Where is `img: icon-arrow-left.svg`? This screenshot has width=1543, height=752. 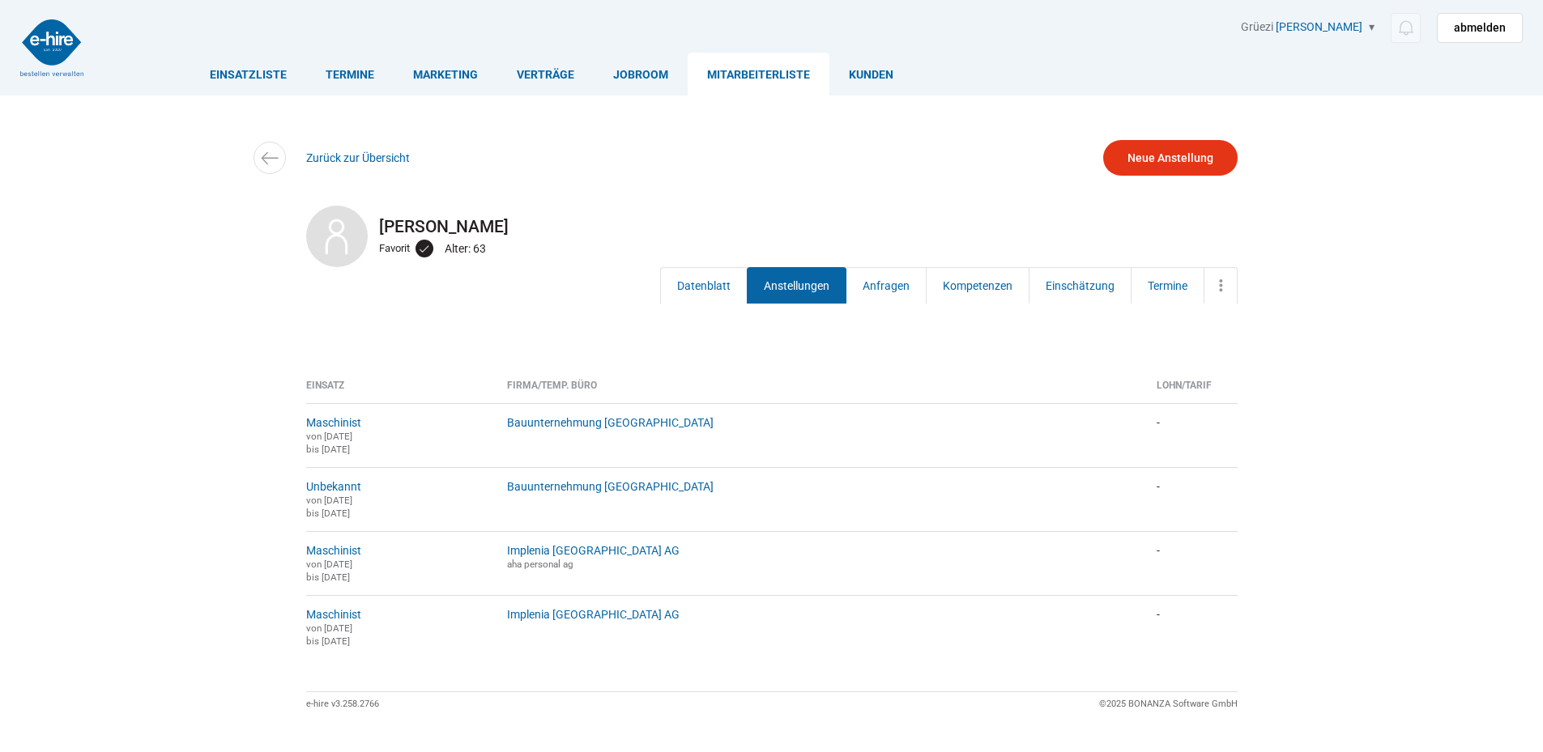 img: icon-arrow-left.svg is located at coordinates (269, 158).